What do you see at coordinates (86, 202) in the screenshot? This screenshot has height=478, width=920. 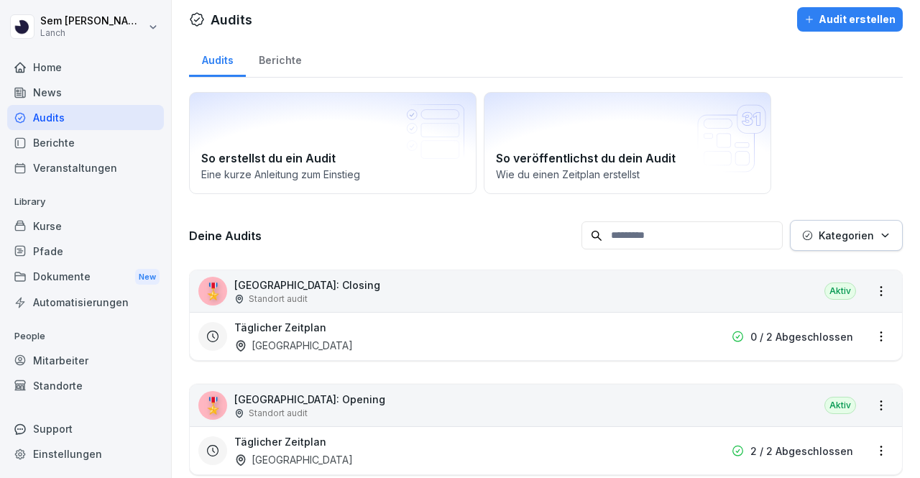 I see `p: Library` at bounding box center [86, 202].